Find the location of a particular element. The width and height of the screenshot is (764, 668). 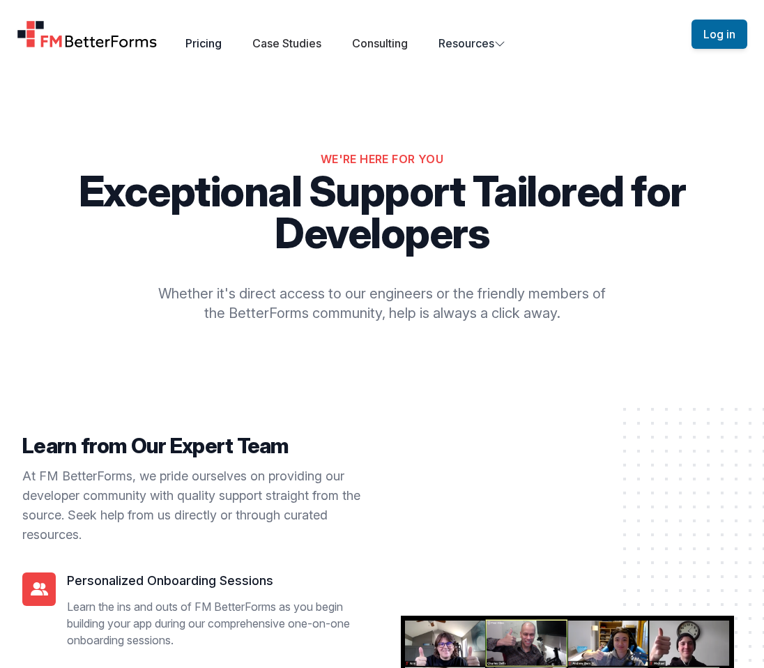

a: Home is located at coordinates (87, 34).